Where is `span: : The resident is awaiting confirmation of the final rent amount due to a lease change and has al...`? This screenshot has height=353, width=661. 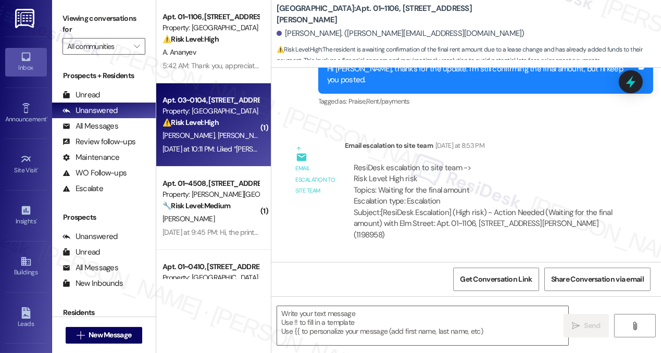 span: : The resident is awaiting confirmation of the final rent amount due to a lease change and has al... is located at coordinates (469, 55).